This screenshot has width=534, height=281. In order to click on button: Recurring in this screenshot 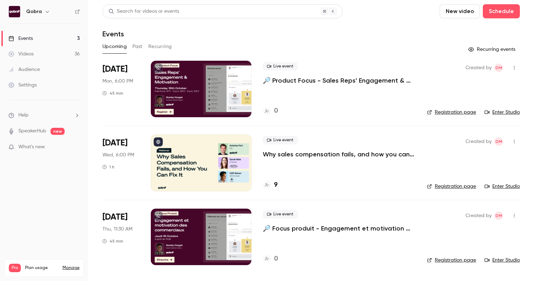, I will do `click(160, 47)`.